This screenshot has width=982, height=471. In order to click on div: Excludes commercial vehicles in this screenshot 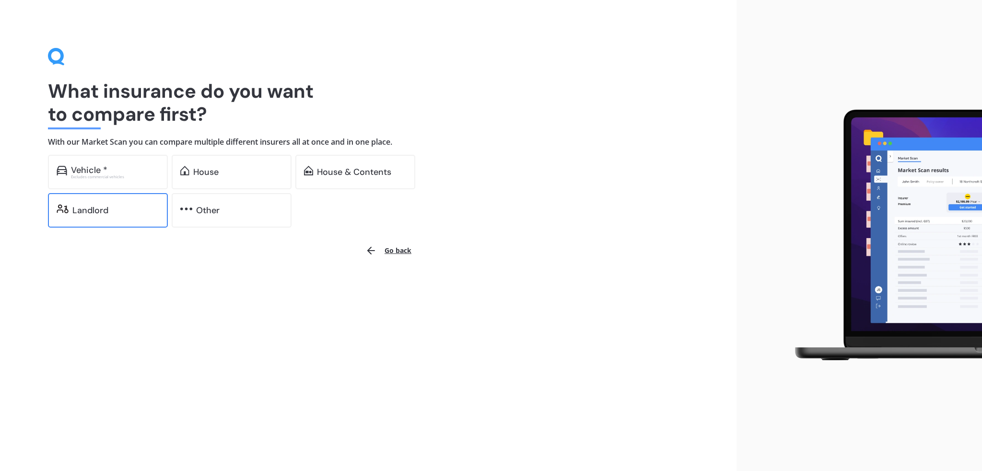, I will do `click(115, 177)`.